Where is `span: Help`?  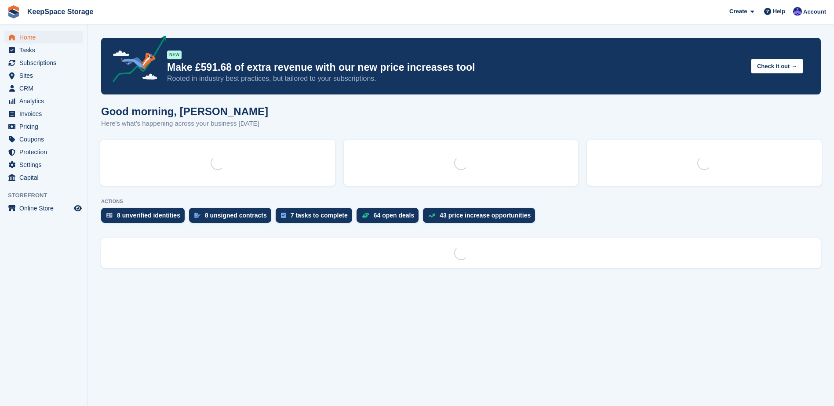
span: Help is located at coordinates (779, 11).